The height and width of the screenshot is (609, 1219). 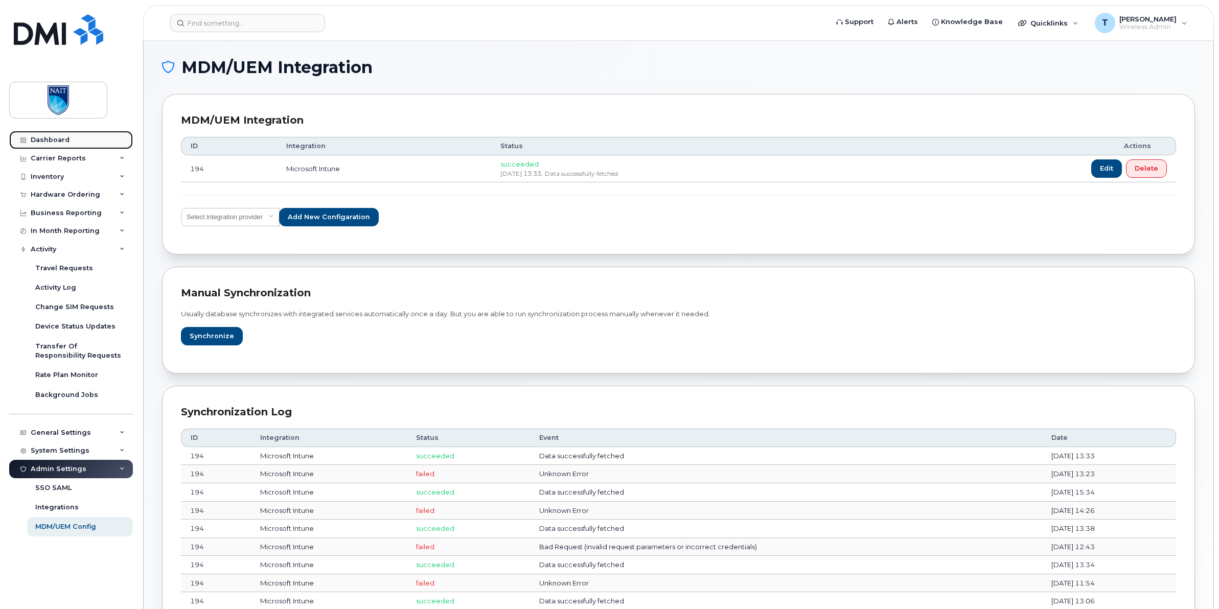 I want to click on p: Usually database synchronizes with integrated services automatically once a day. But you are able..., so click(x=678, y=314).